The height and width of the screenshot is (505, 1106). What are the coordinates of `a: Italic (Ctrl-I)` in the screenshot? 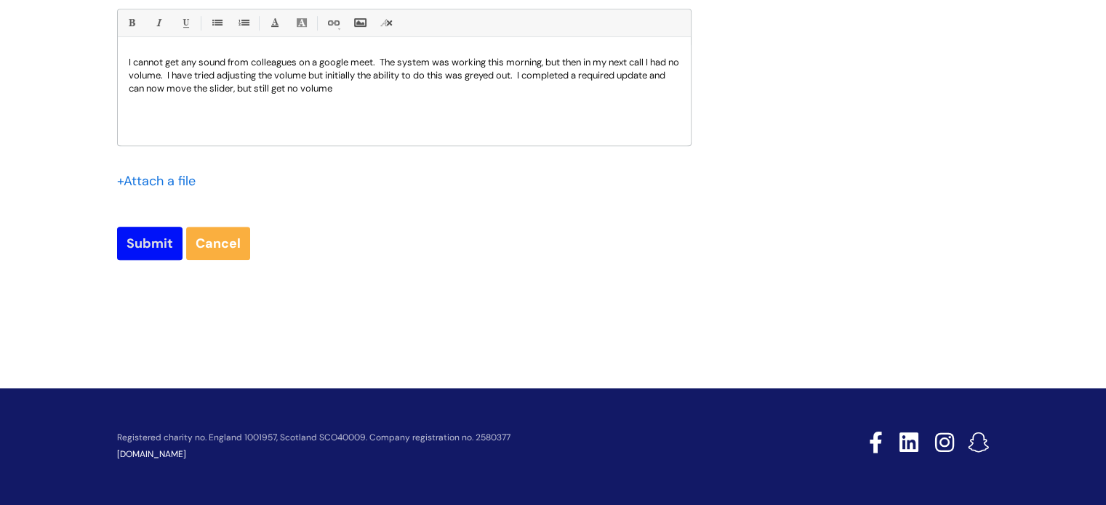 It's located at (158, 23).